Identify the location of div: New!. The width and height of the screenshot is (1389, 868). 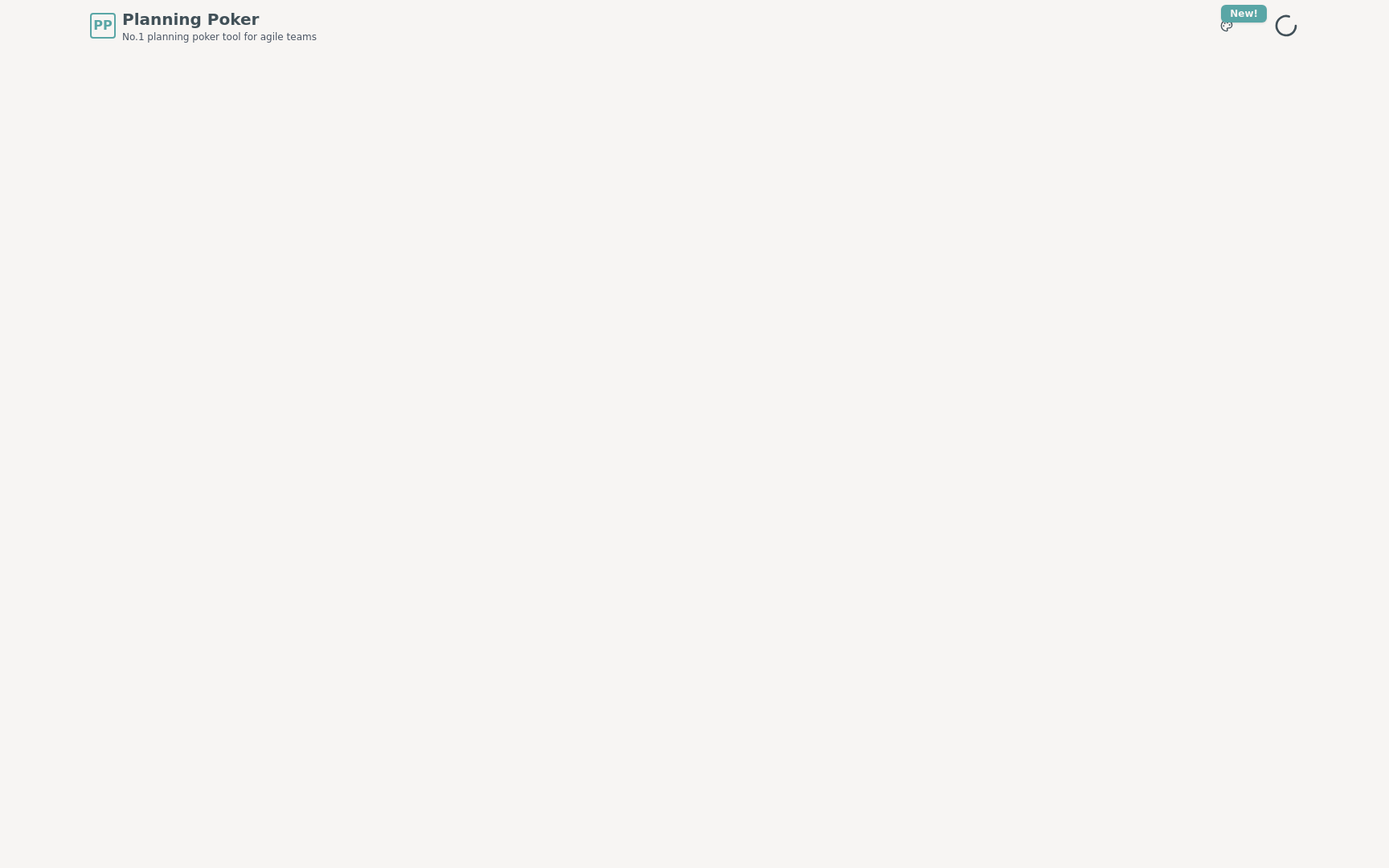
(1244, 14).